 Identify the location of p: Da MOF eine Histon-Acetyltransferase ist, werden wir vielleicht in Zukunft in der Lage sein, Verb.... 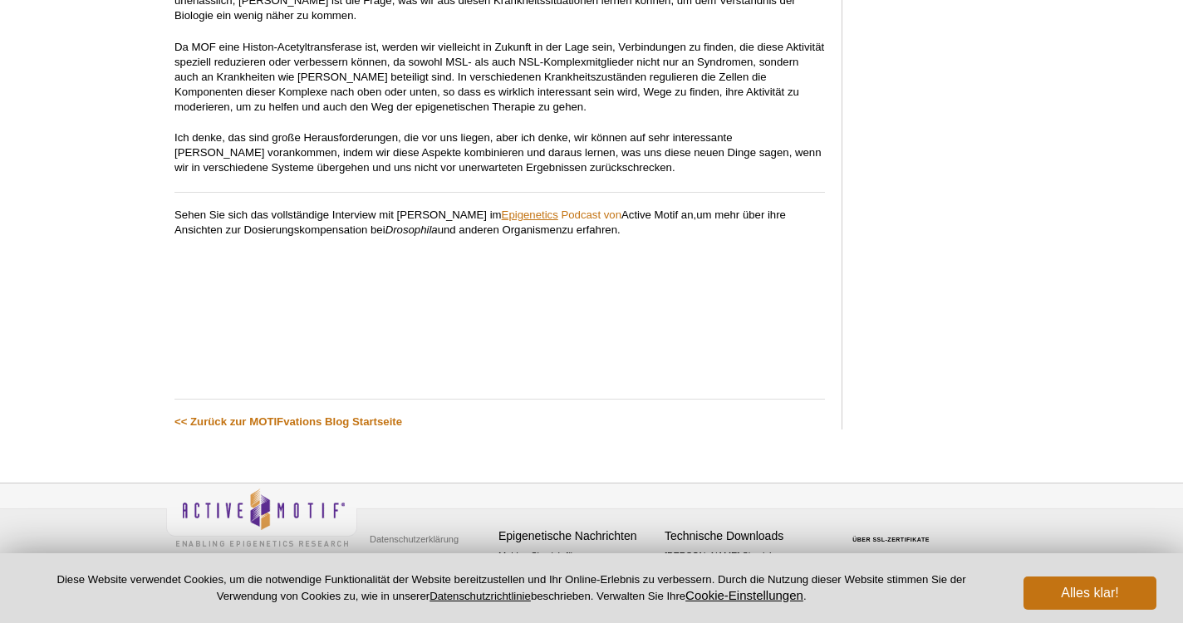
(499, 77).